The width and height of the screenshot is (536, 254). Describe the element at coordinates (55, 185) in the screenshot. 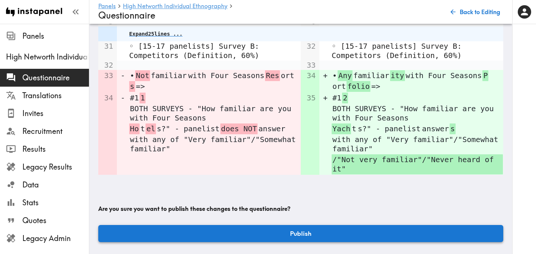

I see `span: Data` at that location.